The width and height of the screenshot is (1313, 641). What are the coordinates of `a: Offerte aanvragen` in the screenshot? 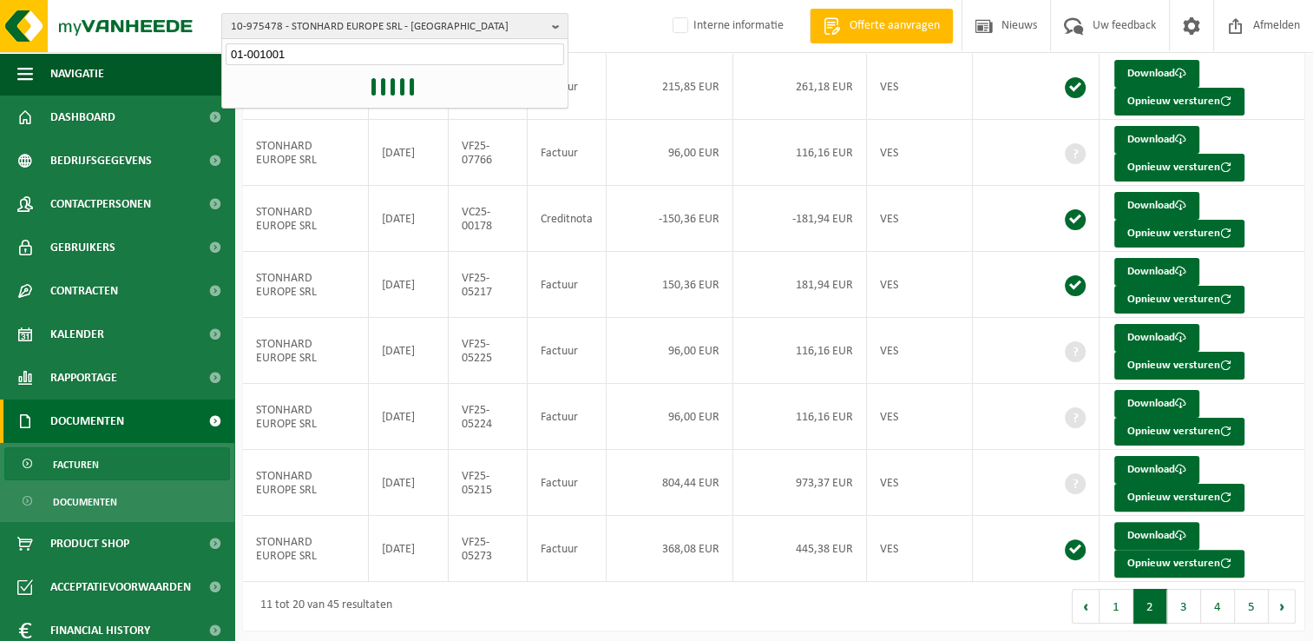 It's located at (881, 26).